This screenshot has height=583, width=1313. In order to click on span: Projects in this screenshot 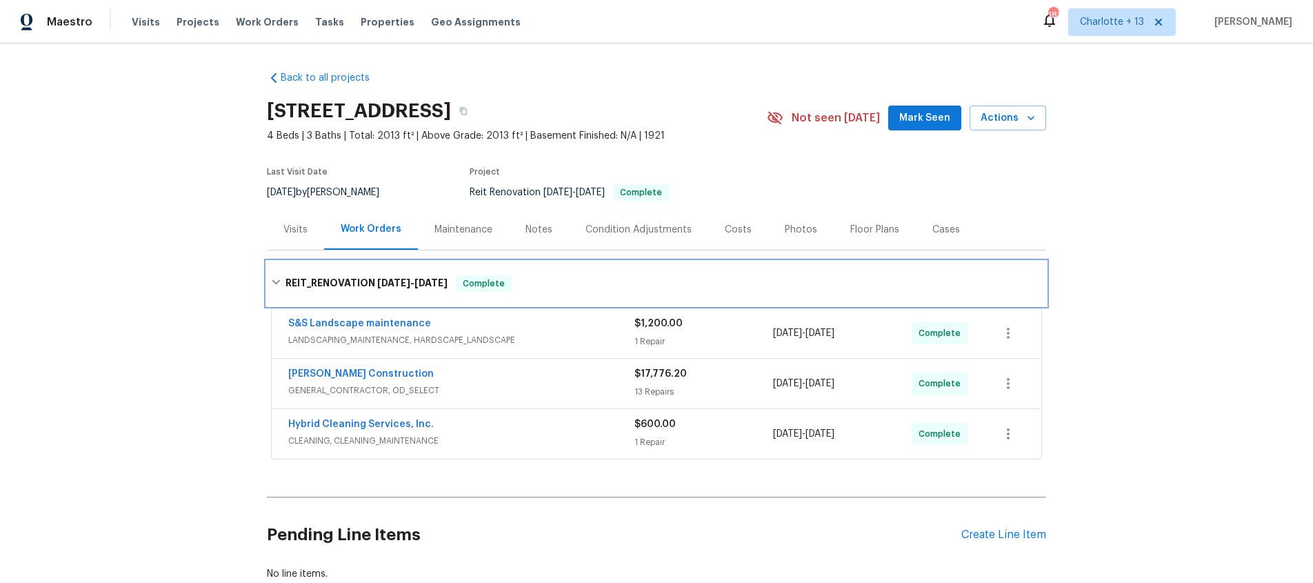, I will do `click(198, 22)`.